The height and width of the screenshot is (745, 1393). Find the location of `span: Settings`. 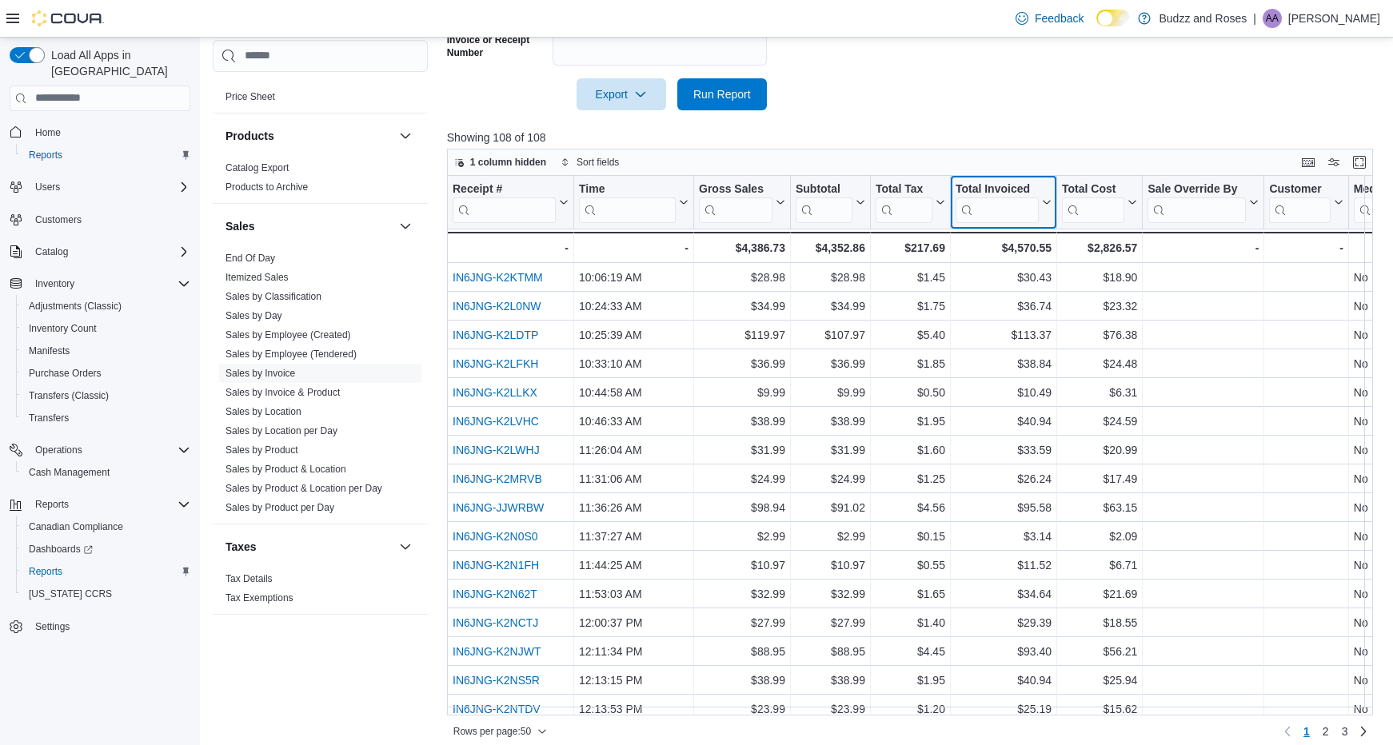

span: Settings is located at coordinates (52, 627).